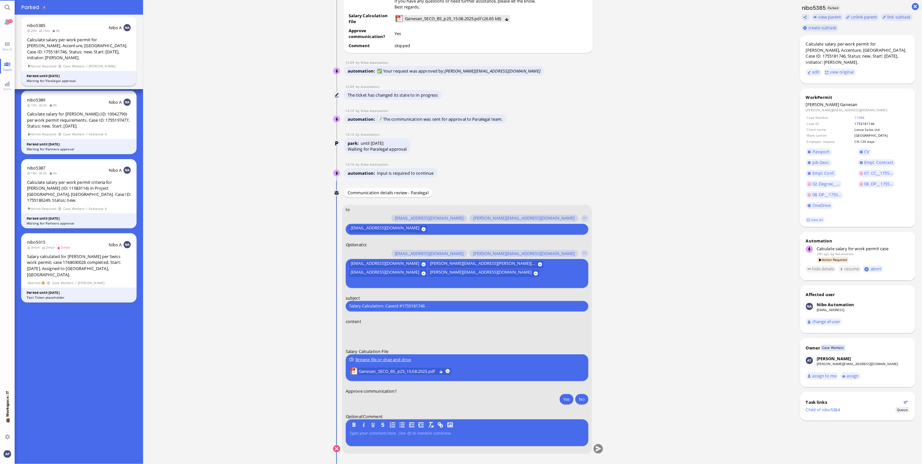 The image size is (922, 464). What do you see at coordinates (371, 47) in the screenshot?
I see `td: Comment` at bounding box center [371, 47].